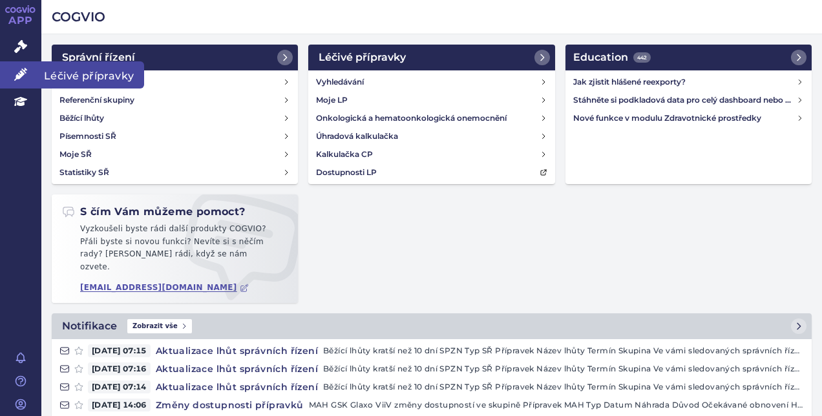  Describe the element at coordinates (688, 58) in the screenshot. I see `a: Education442` at that location.